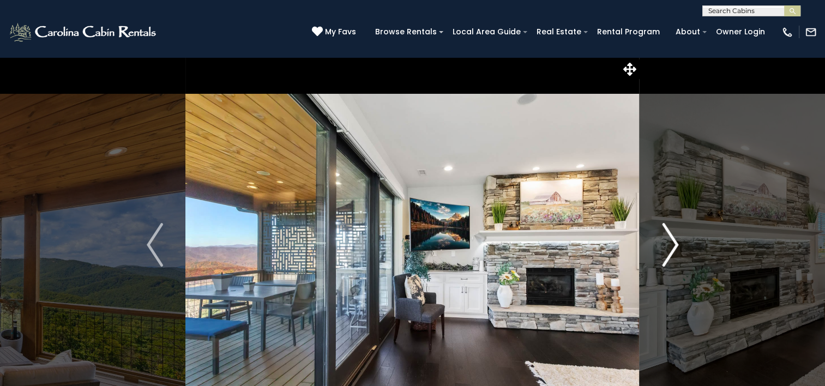 Image resolution: width=825 pixels, height=386 pixels. What do you see at coordinates (811, 32) in the screenshot?
I see `img: mail-regular-white.png` at bounding box center [811, 32].